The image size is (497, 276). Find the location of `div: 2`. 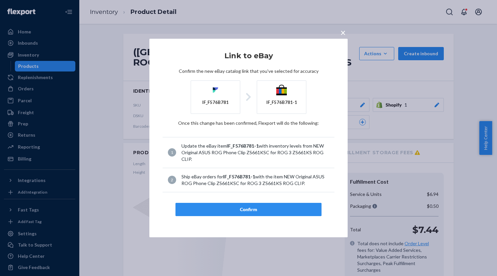

div: 2 is located at coordinates (172, 180).